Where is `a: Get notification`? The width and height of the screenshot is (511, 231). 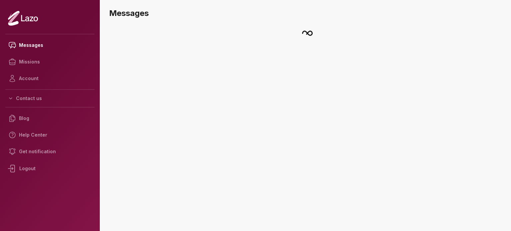
a: Get notification is located at coordinates (50, 152).